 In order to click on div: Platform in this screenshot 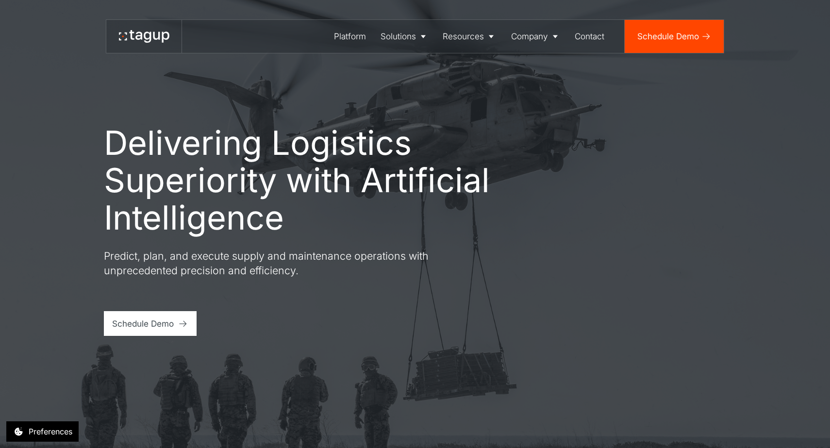, I will do `click(350, 36)`.